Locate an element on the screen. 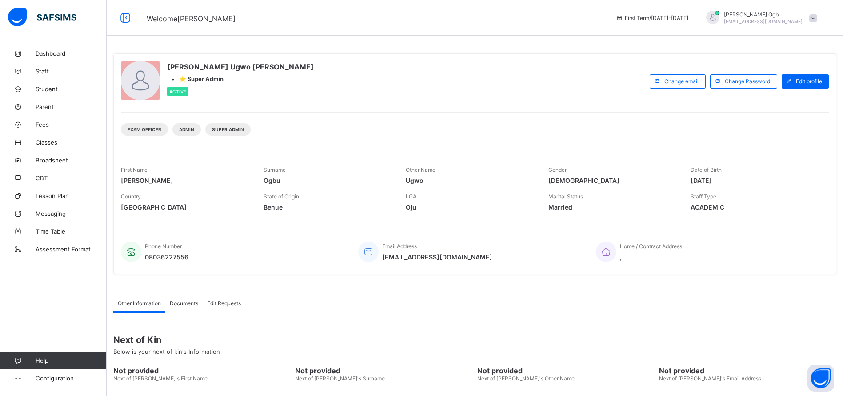  span: Other Name is located at coordinates (421, 169).